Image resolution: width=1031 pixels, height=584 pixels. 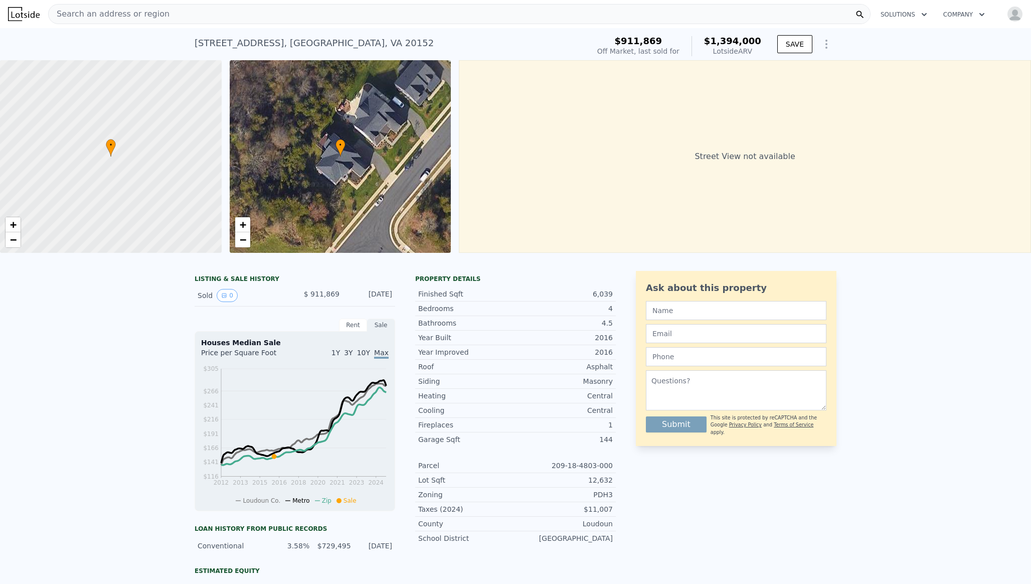 What do you see at coordinates (467, 480) in the screenshot?
I see `div: Lot Sqft` at bounding box center [467, 480].